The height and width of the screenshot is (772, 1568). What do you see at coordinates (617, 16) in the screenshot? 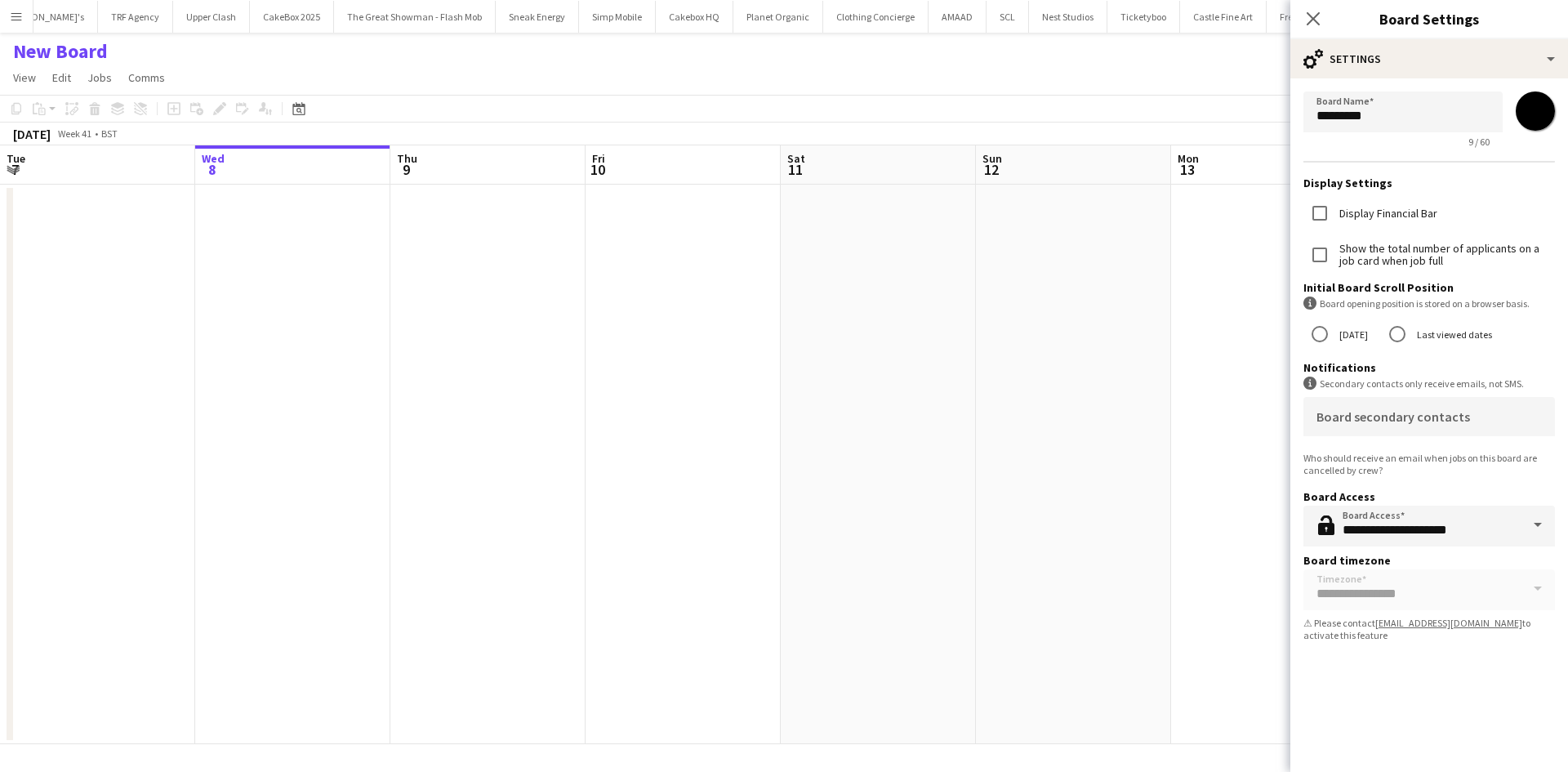
I see `button: Simp Mobile` at bounding box center [617, 16].